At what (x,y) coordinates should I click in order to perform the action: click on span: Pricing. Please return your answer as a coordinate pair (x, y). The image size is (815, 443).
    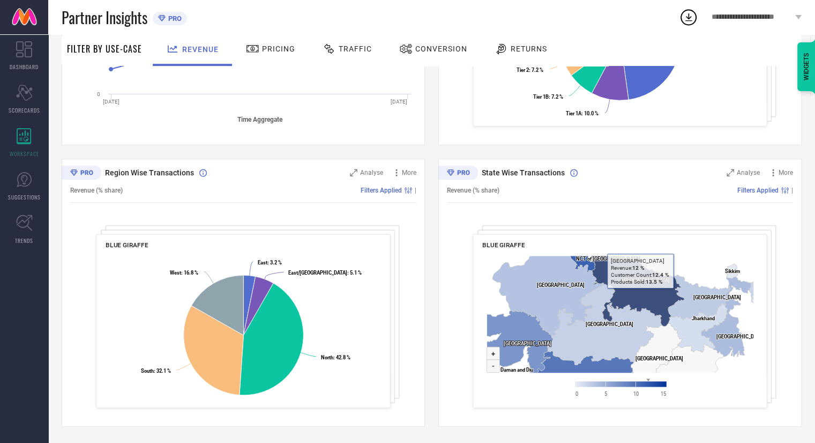
    Looking at the image, I should click on (279, 49).